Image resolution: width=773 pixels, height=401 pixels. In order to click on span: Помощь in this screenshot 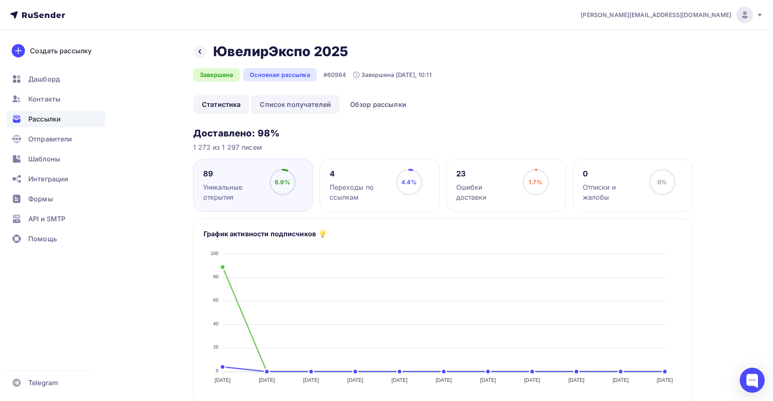, I will do `click(42, 239)`.